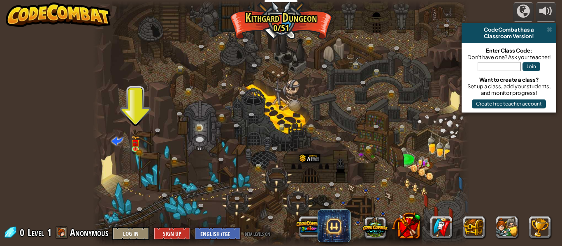  Describe the element at coordinates (49, 233) in the screenshot. I see `span: 1` at that location.